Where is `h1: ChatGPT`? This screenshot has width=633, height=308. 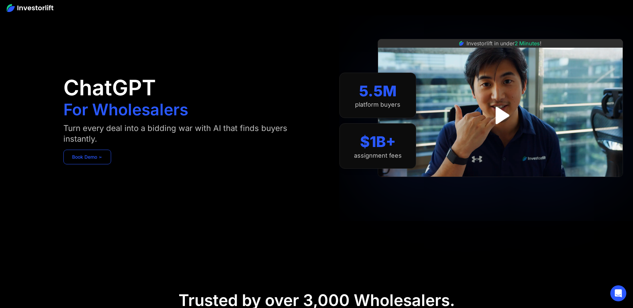 h1: ChatGPT is located at coordinates (109, 88).